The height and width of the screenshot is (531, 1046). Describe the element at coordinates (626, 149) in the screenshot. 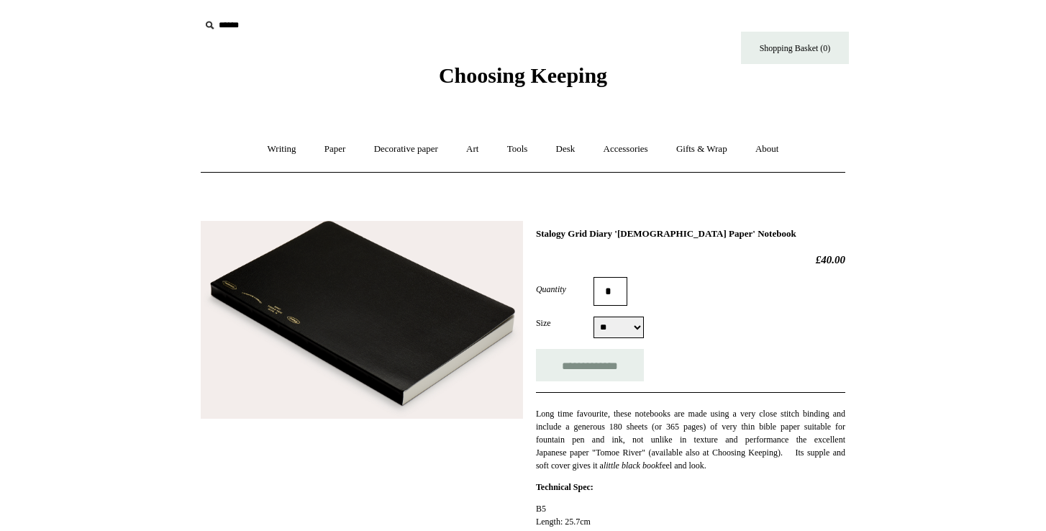

I see `a: Accessories` at that location.